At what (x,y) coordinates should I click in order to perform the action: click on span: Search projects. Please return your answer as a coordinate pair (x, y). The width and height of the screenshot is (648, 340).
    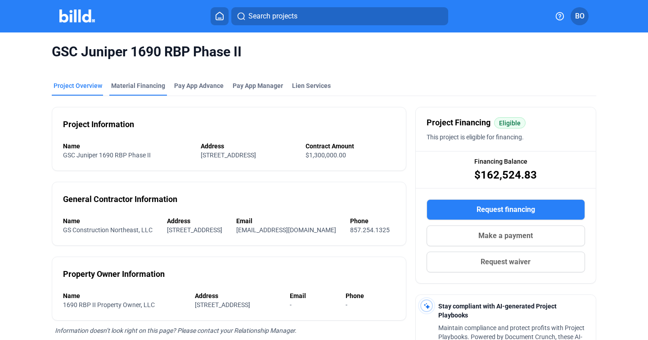
    Looking at the image, I should click on (273, 16).